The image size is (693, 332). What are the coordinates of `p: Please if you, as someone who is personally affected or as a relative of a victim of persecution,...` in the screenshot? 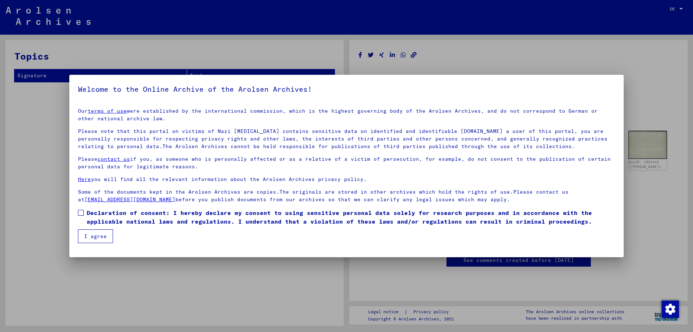 It's located at (346, 163).